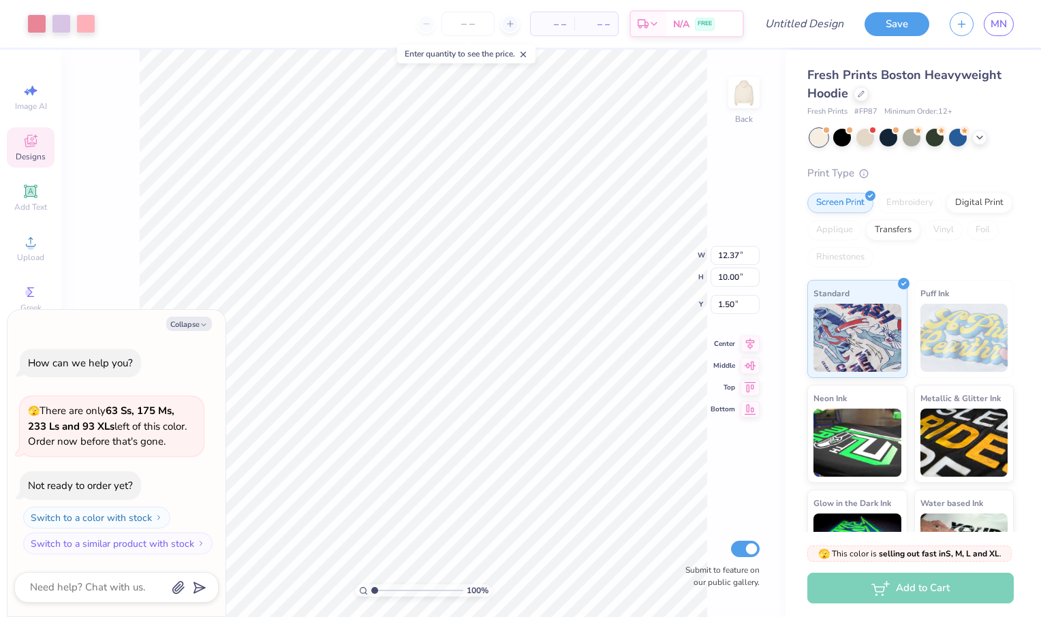 Image resolution: width=1041 pixels, height=617 pixels. What do you see at coordinates (97, 518) in the screenshot?
I see `button: Switch to a color with stock` at bounding box center [97, 518].